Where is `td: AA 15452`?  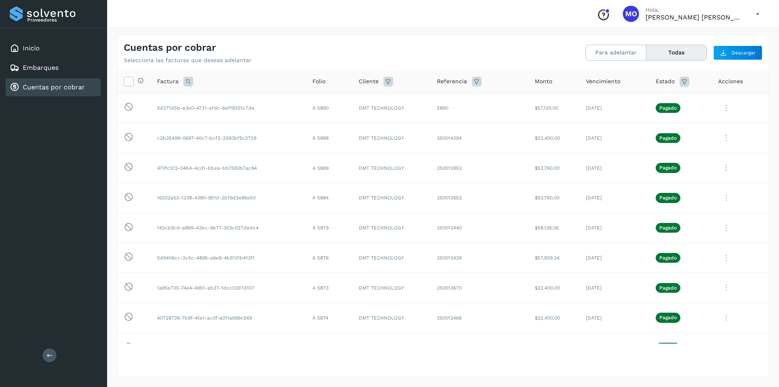
td: AA 15452 is located at coordinates (329, 347).